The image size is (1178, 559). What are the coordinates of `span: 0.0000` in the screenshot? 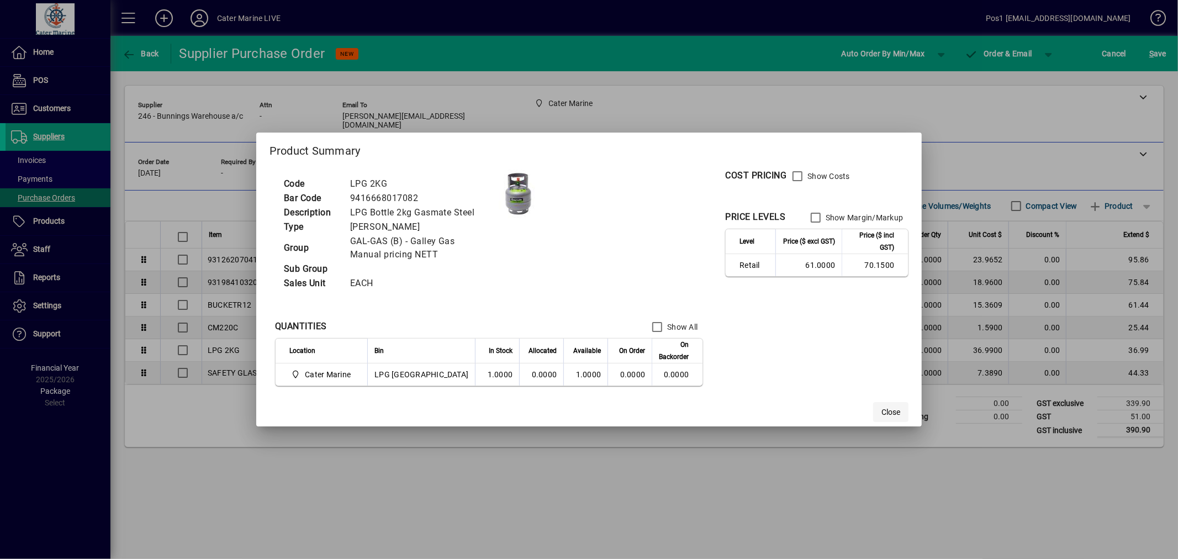 It's located at (633, 374).